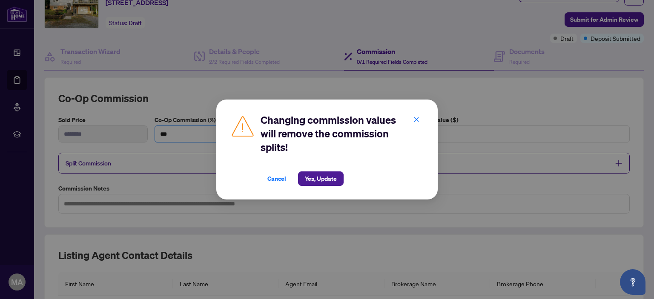 The height and width of the screenshot is (299, 654). Describe the element at coordinates (633, 282) in the screenshot. I see `button: Open asap` at that location.